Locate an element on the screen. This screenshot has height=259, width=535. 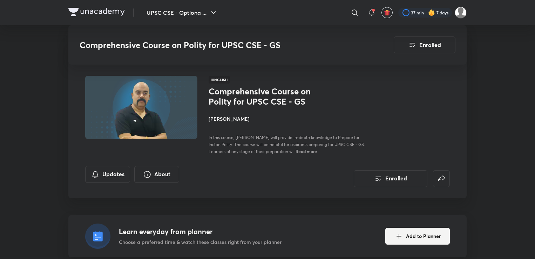
button: avatar is located at coordinates (387, 13).